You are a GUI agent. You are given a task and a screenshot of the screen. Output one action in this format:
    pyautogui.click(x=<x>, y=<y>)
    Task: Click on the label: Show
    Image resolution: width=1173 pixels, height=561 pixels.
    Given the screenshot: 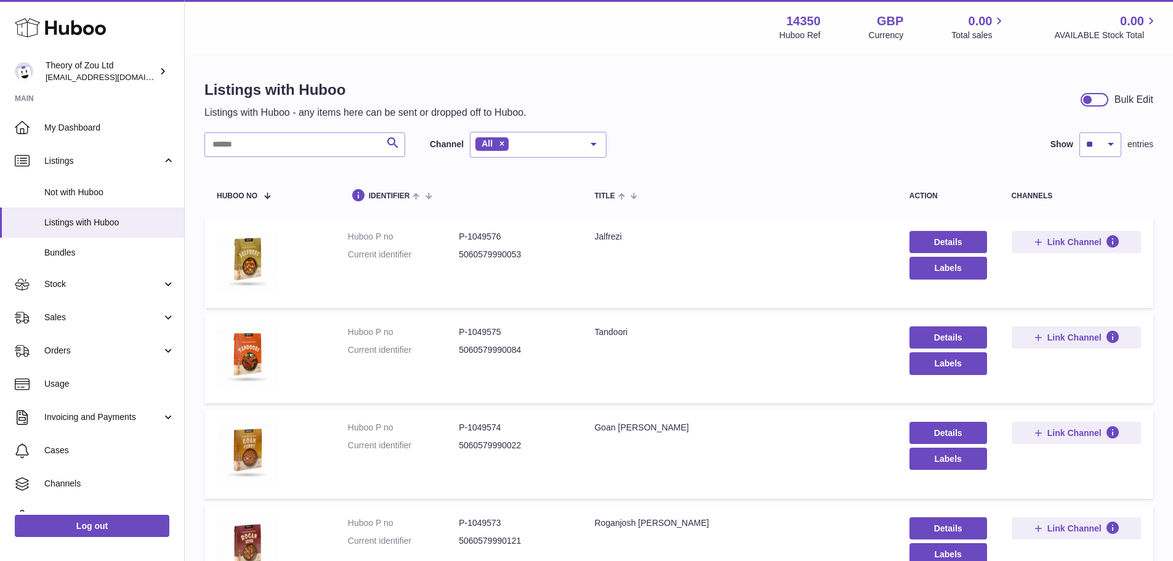 What is the action you would take?
    pyautogui.click(x=1062, y=144)
    